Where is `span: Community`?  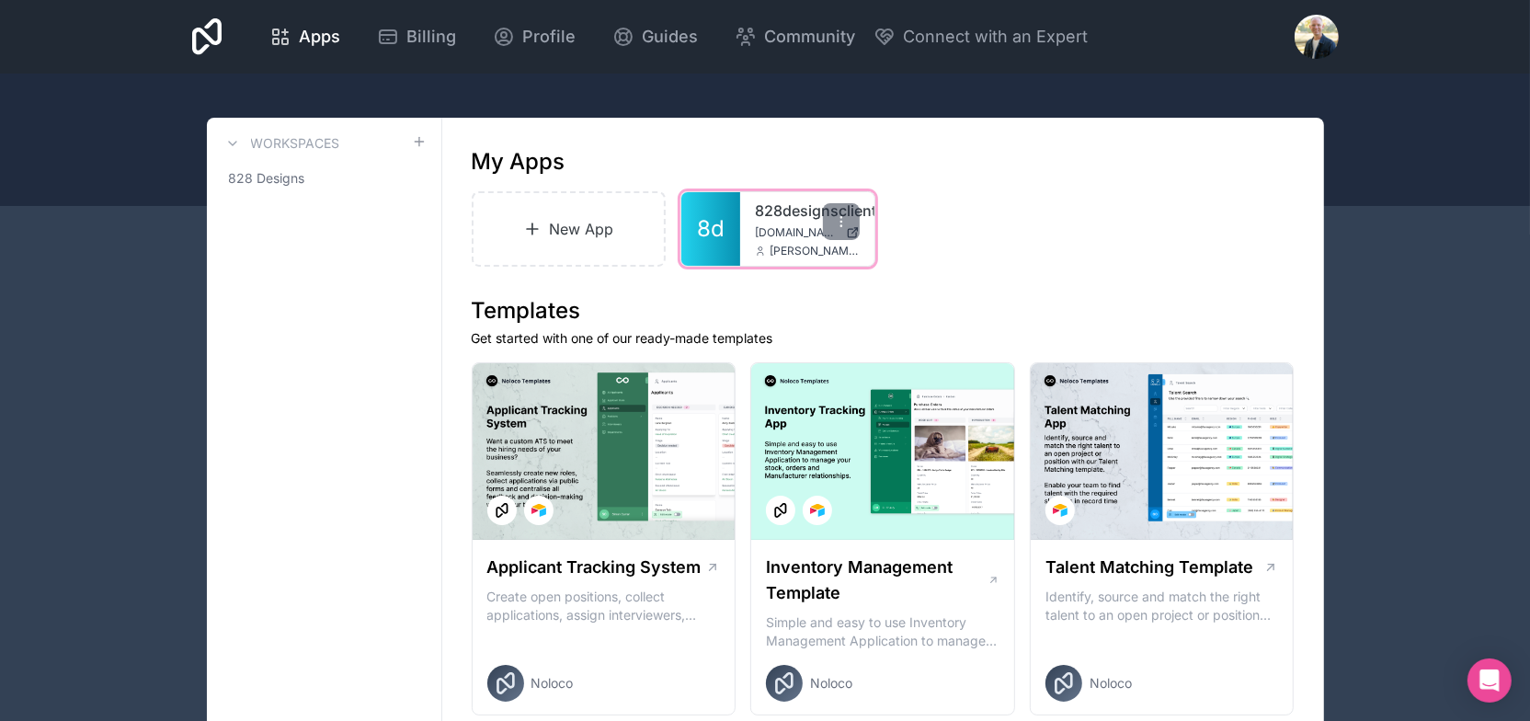
span: Community is located at coordinates (809, 37).